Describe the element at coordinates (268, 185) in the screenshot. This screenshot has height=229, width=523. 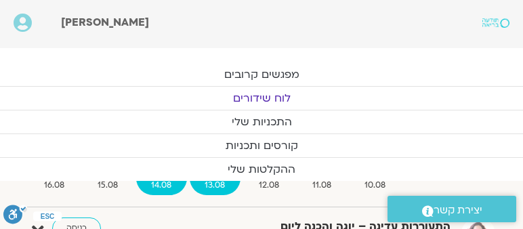
I see `span: 12.08` at that location.